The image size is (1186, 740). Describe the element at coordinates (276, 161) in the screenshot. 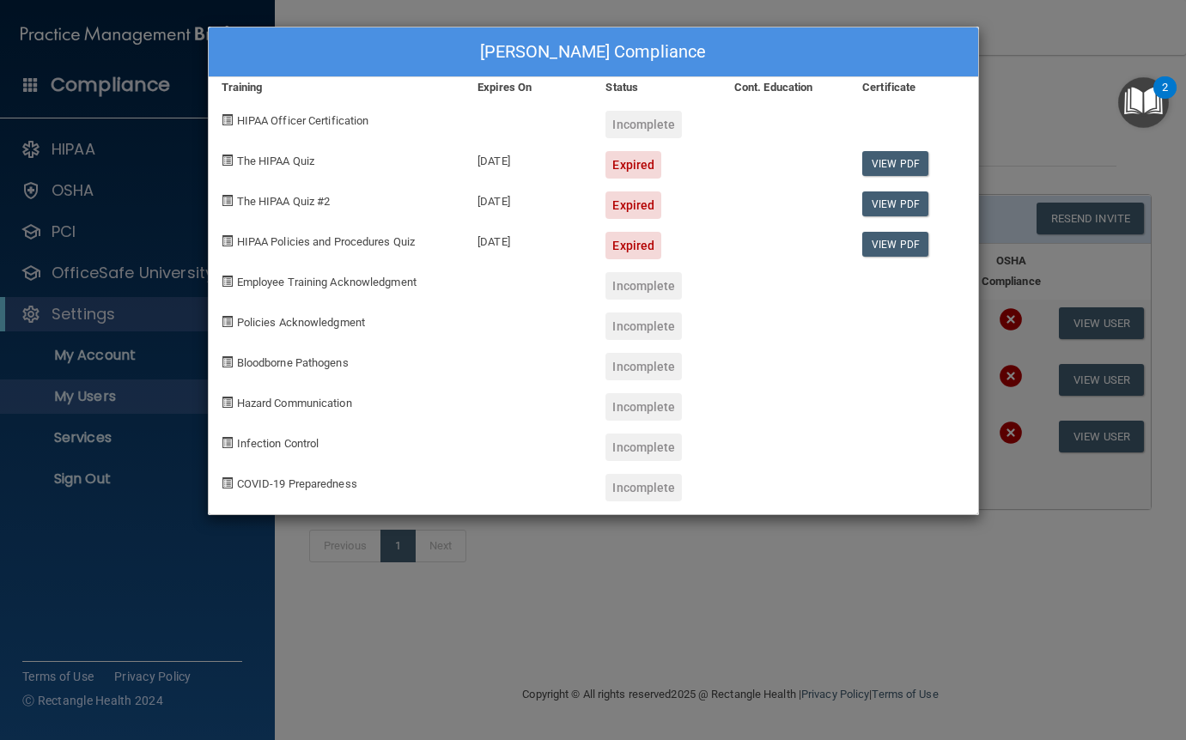

I see `span: The HIPAA Quiz` at that location.